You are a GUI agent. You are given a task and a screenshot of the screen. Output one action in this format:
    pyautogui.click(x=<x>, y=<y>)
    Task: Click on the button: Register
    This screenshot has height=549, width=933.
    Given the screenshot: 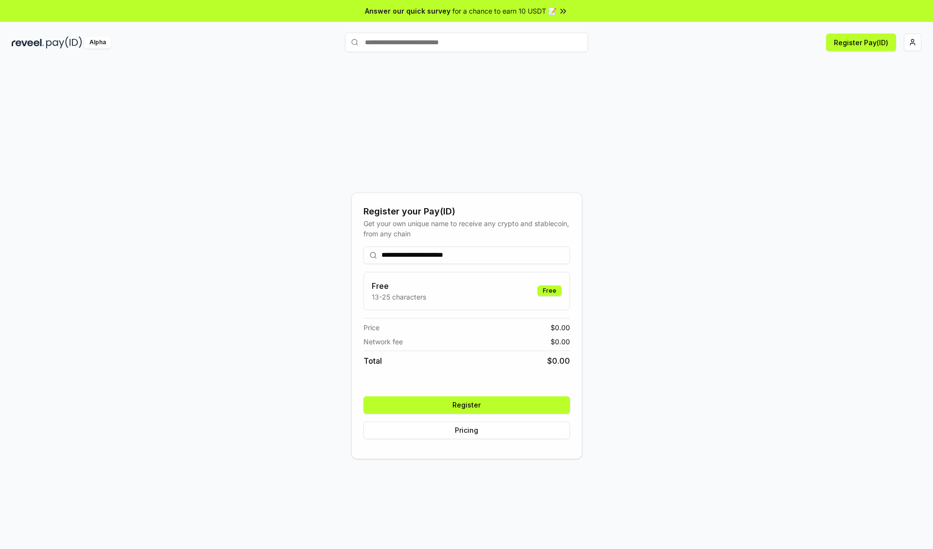 What is the action you would take?
    pyautogui.click(x=467, y=405)
    